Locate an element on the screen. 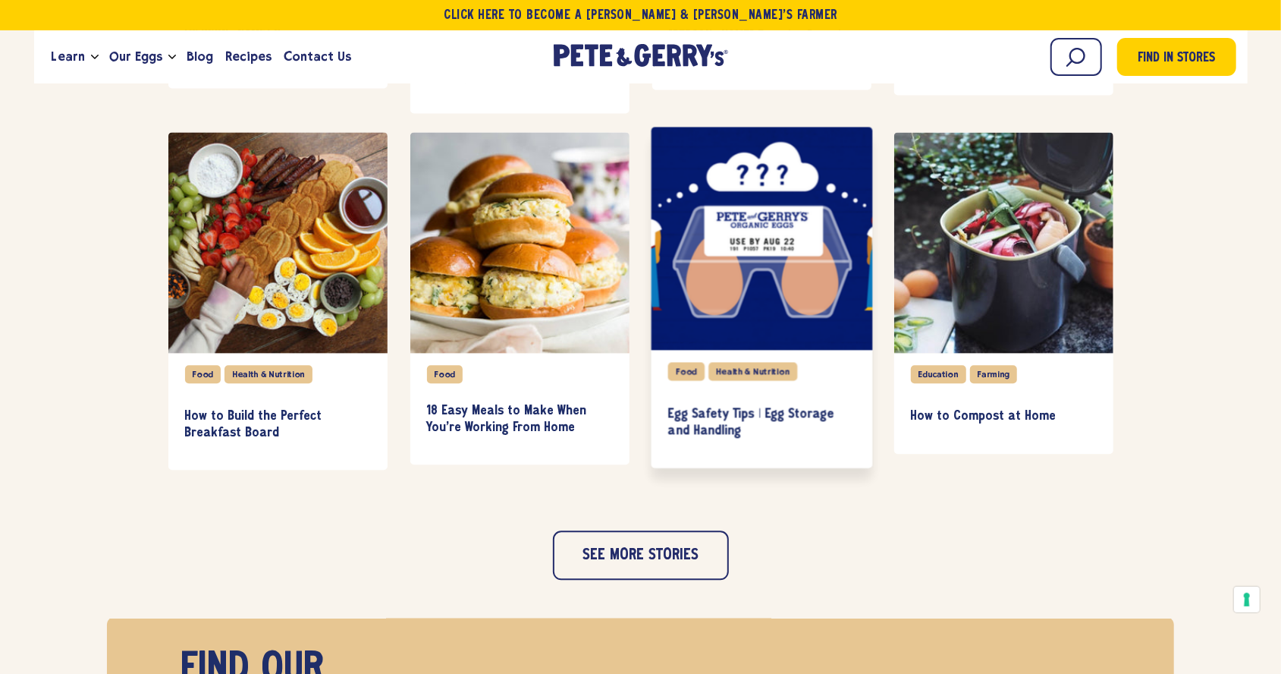  a: Find in Stores is located at coordinates (1176, 57).